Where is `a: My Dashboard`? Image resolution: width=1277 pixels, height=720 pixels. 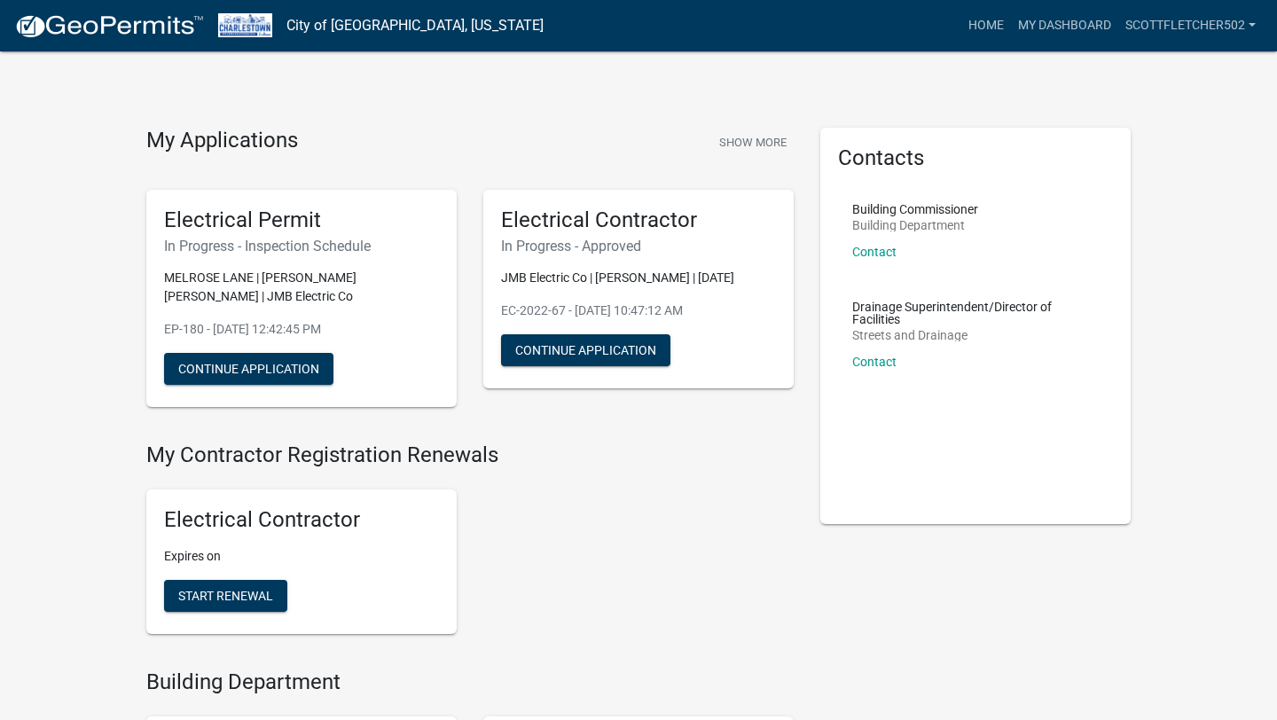 a: My Dashboard is located at coordinates (1064, 26).